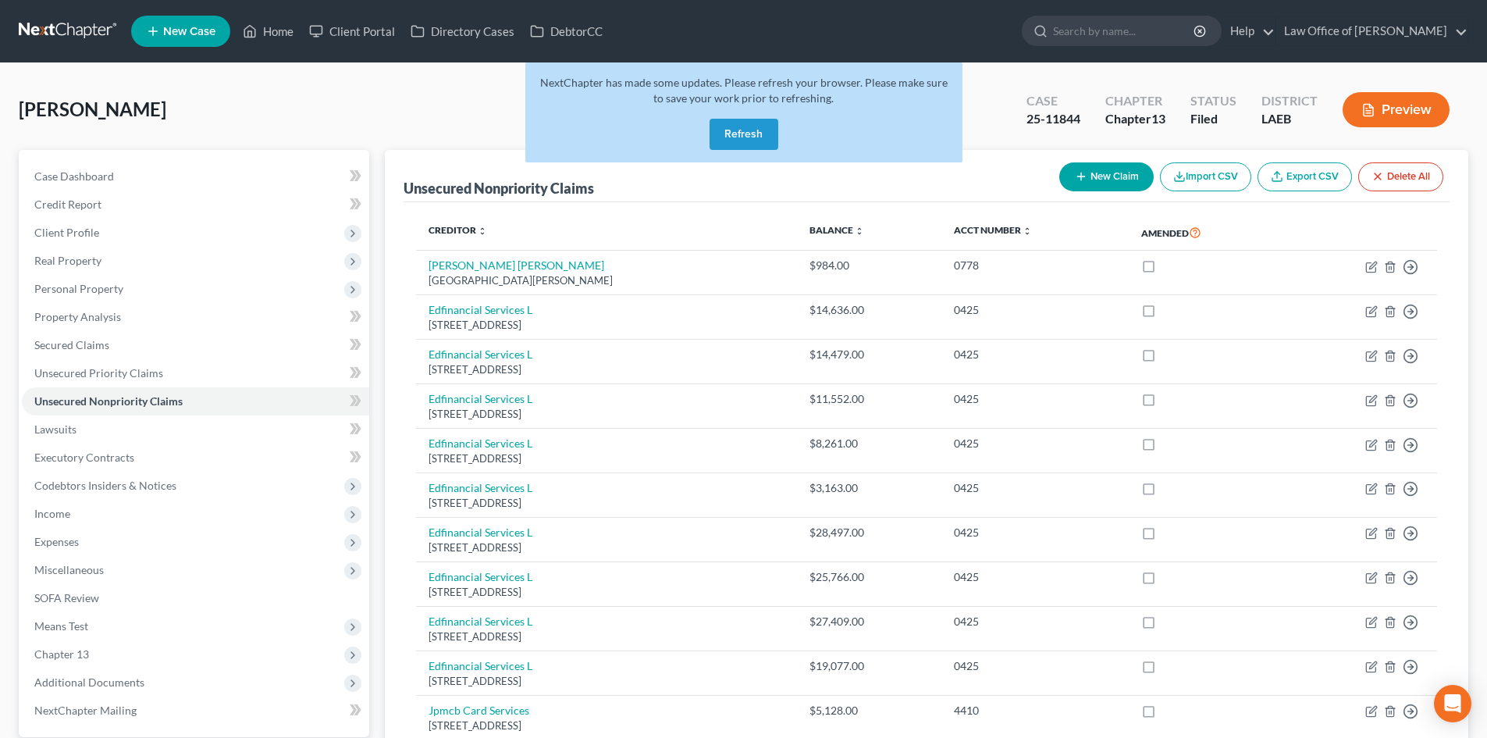 The image size is (1487, 738). I want to click on a: Unsecured Priority Claims, so click(195, 373).